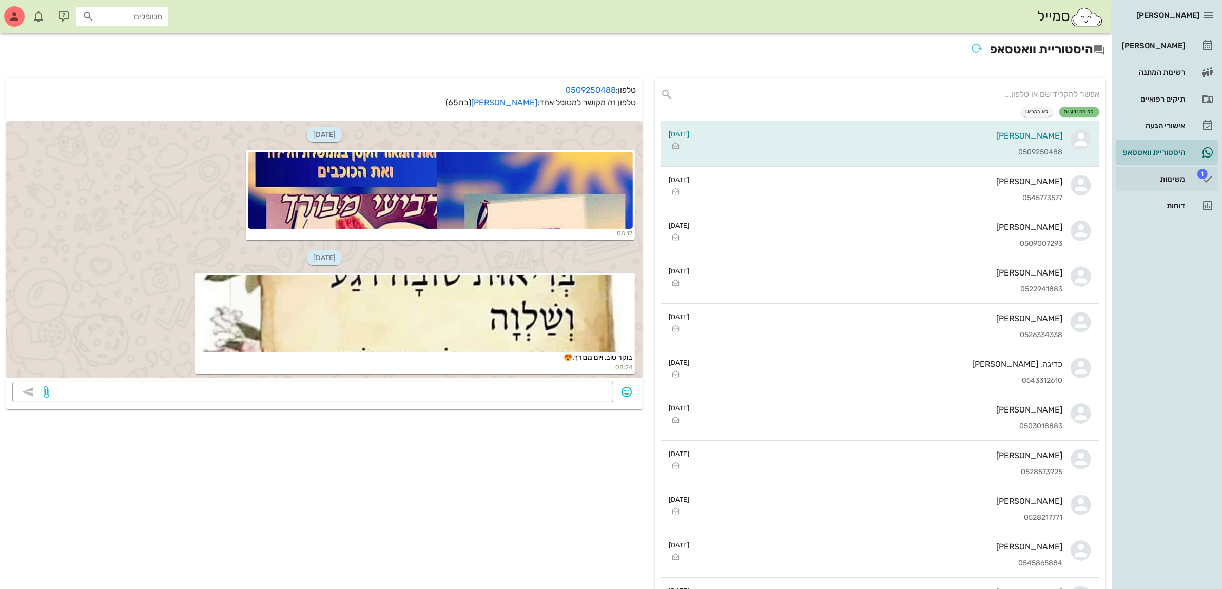 This screenshot has height=589, width=1222. I want to click on a: היסטוריית וואטסאפ, so click(1166, 152).